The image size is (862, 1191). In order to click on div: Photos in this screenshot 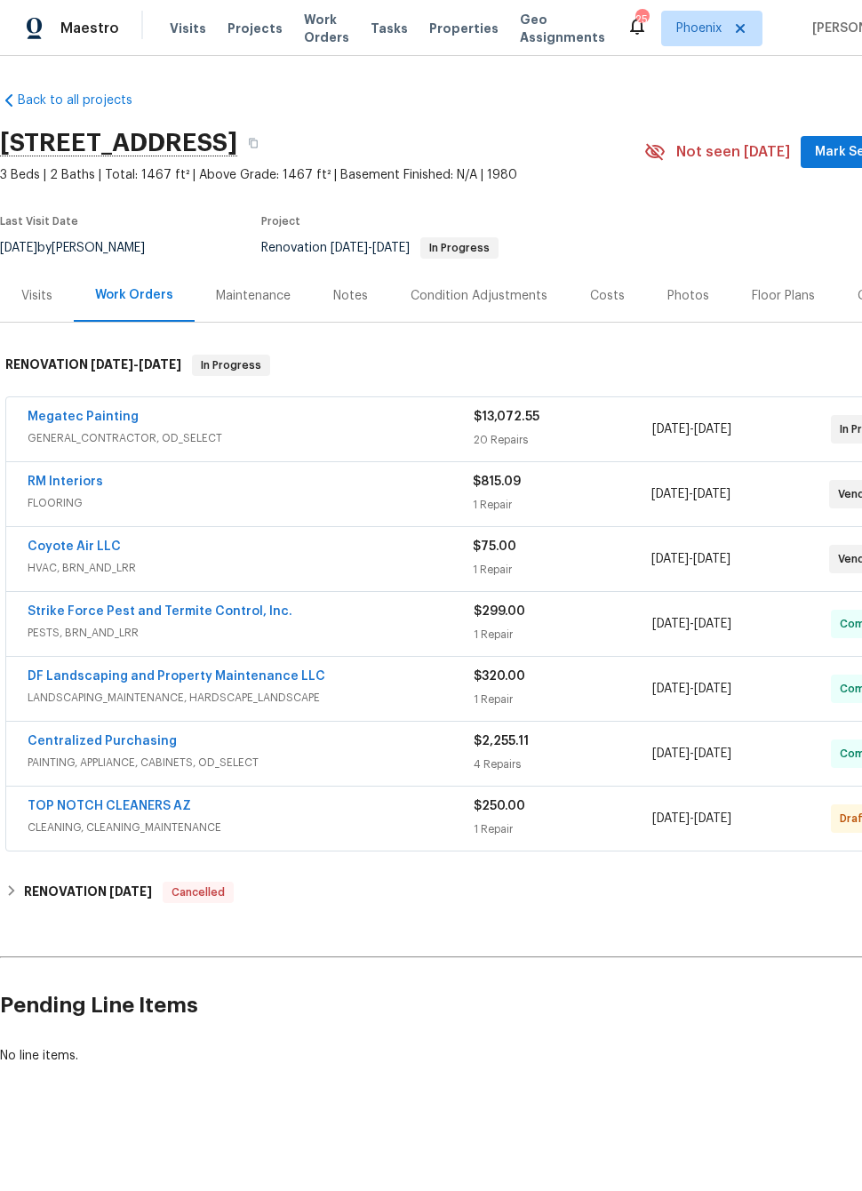, I will do `click(688, 296)`.